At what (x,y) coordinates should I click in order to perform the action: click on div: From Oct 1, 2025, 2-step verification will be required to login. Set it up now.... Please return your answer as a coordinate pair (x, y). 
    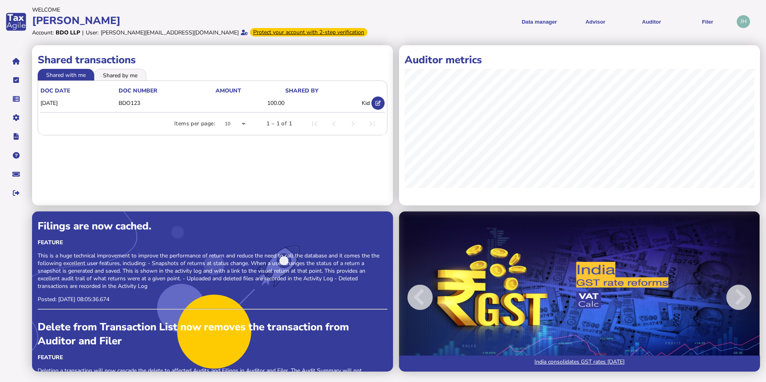
    Looking at the image, I should click on (308, 32).